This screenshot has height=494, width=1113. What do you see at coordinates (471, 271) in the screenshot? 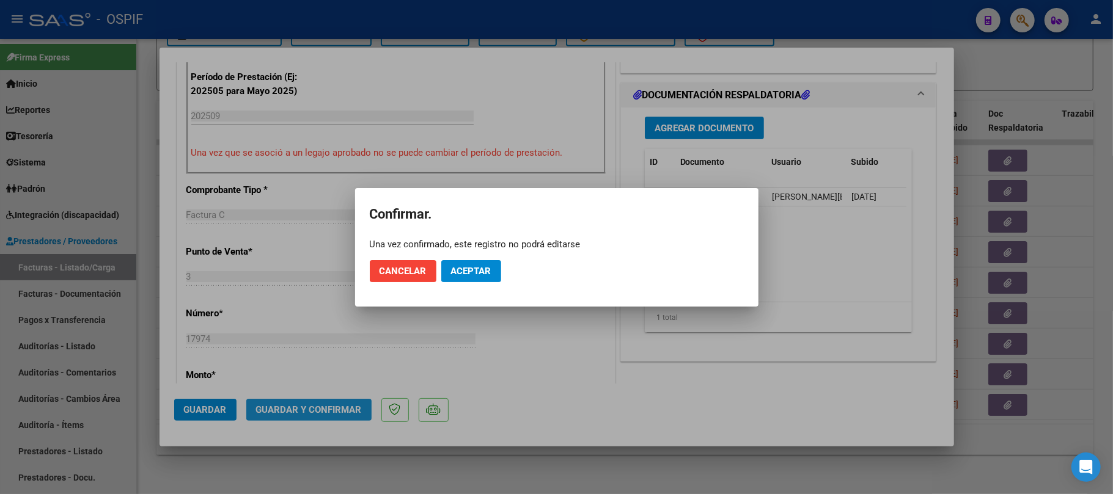
I see `span: Aceptar` at bounding box center [471, 271].